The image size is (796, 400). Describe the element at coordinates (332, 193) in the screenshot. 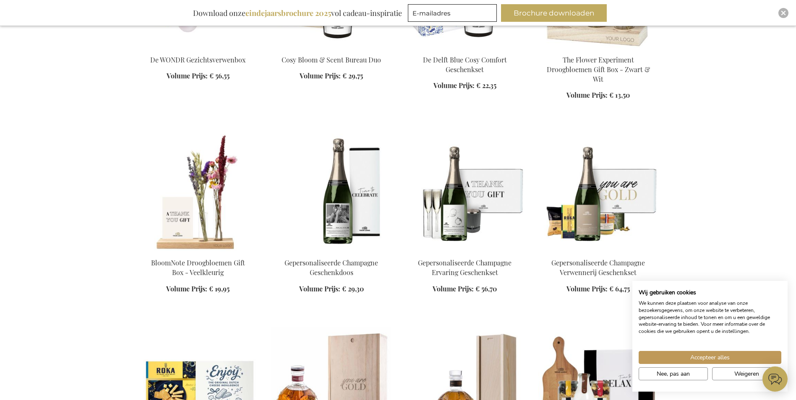

I see `img: Gepersonaliseerde Champagne Geschenkdoos` at that location.